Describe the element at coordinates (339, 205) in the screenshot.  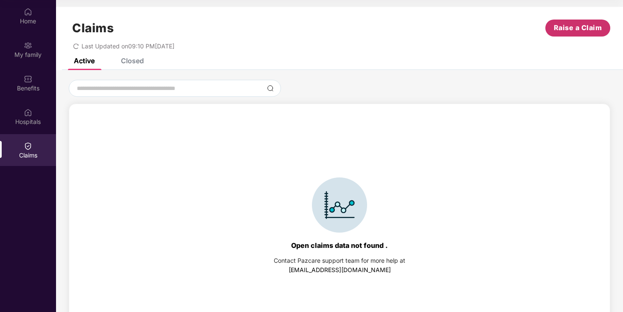
I see `img: svg+xml;base64,PHN2ZyBpZD0iSWNvbl9DbGFpbSIgZGF0YS1uYW1lPSJJY29uIENsYWltIiB4bWxucz0iaHR0cDovL3d3dy...` at that location.